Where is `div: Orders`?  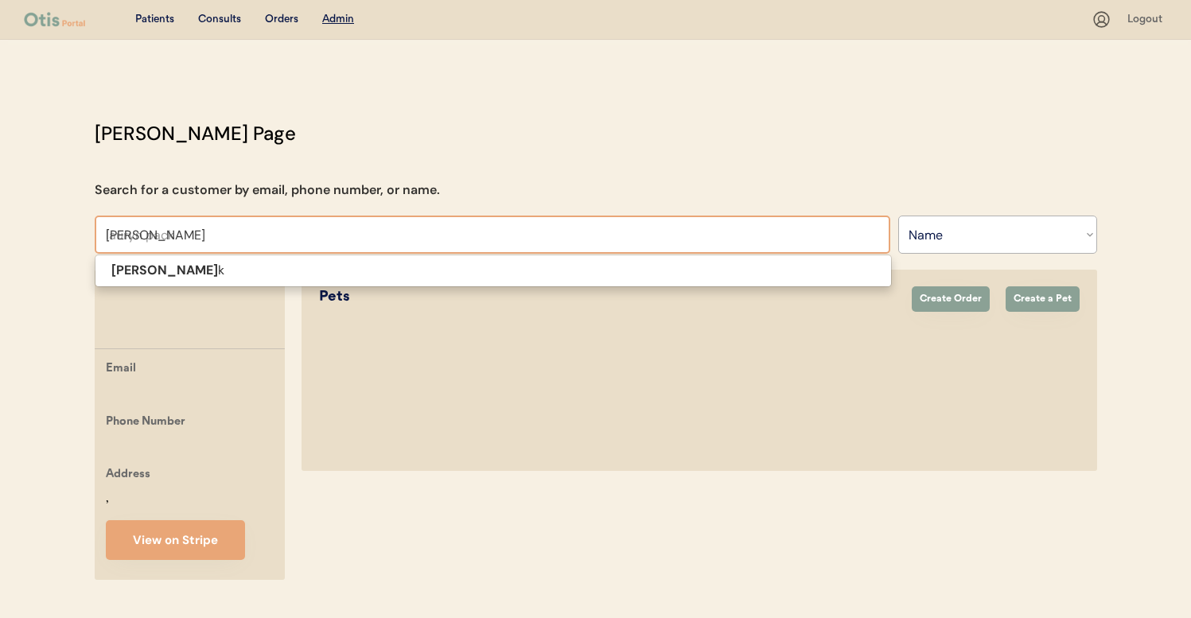
div: Orders is located at coordinates (282, 20).